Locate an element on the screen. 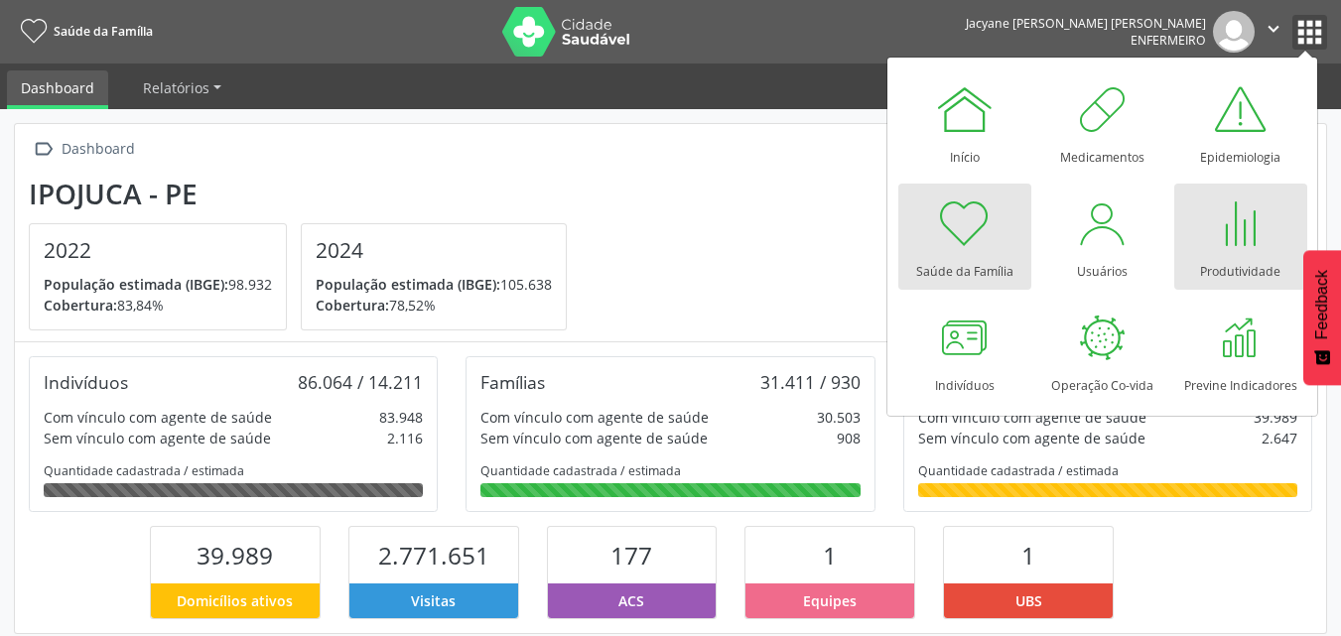 Image resolution: width=1341 pixels, height=636 pixels. div: 908 is located at coordinates (848, 438).